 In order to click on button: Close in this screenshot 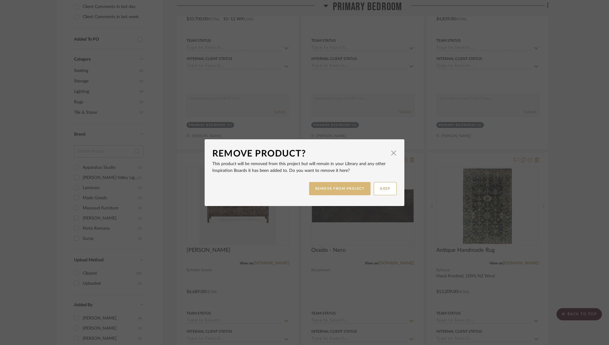, I will do `click(394, 153)`.